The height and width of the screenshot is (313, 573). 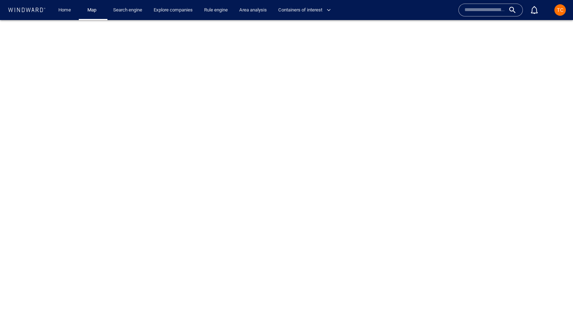 I want to click on button: Home, so click(x=64, y=10).